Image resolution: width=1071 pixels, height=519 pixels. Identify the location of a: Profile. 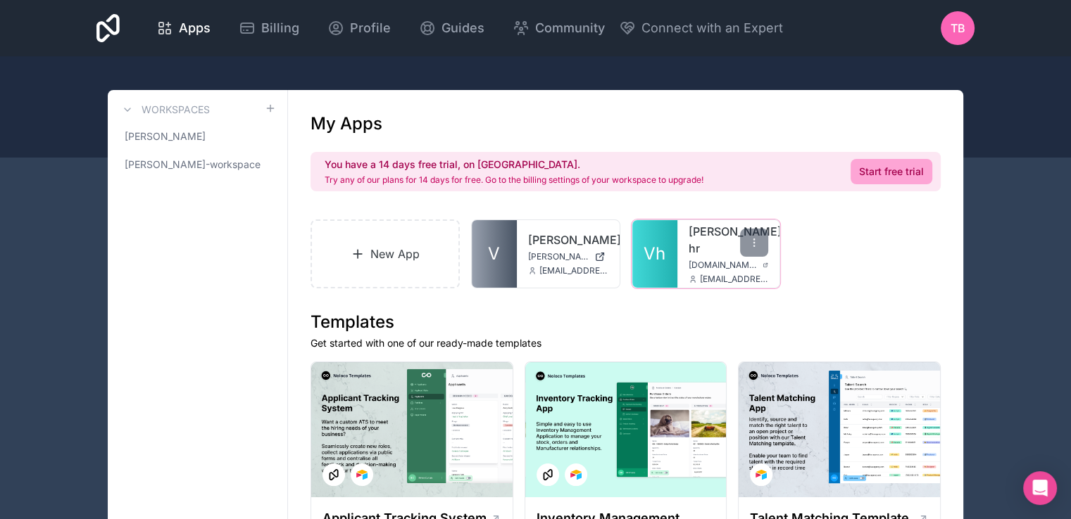
(359, 28).